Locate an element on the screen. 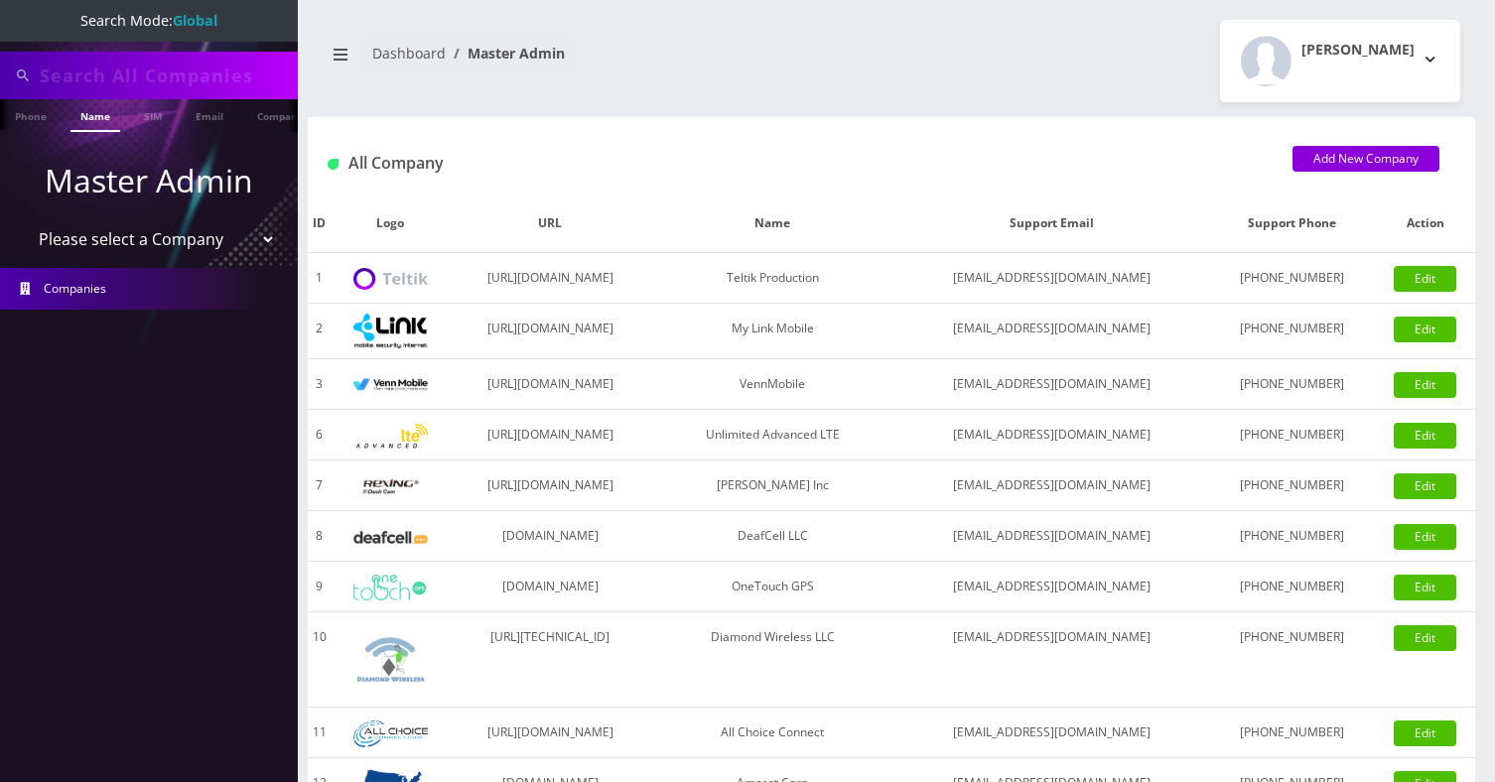 The width and height of the screenshot is (1495, 782). td: OneTouch GPS is located at coordinates (772, 587).